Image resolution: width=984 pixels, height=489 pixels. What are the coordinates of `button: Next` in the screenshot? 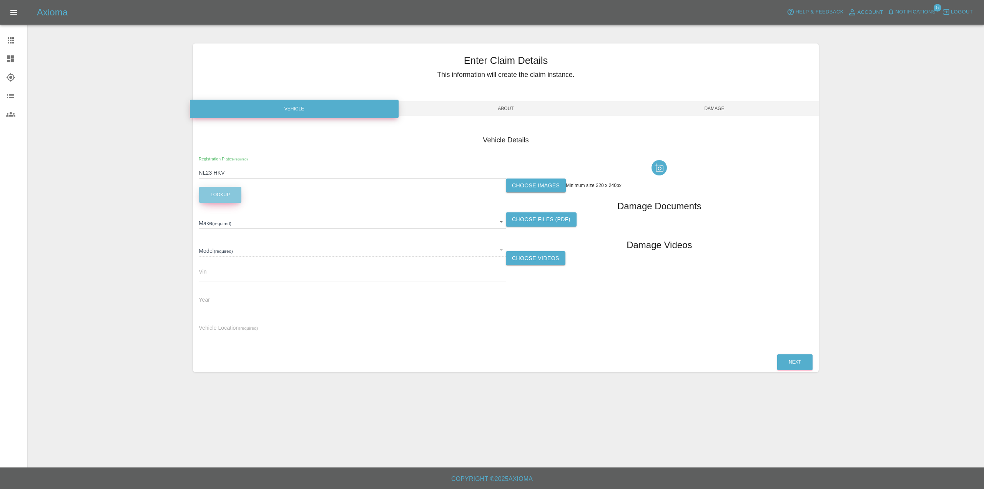 It's located at (795, 362).